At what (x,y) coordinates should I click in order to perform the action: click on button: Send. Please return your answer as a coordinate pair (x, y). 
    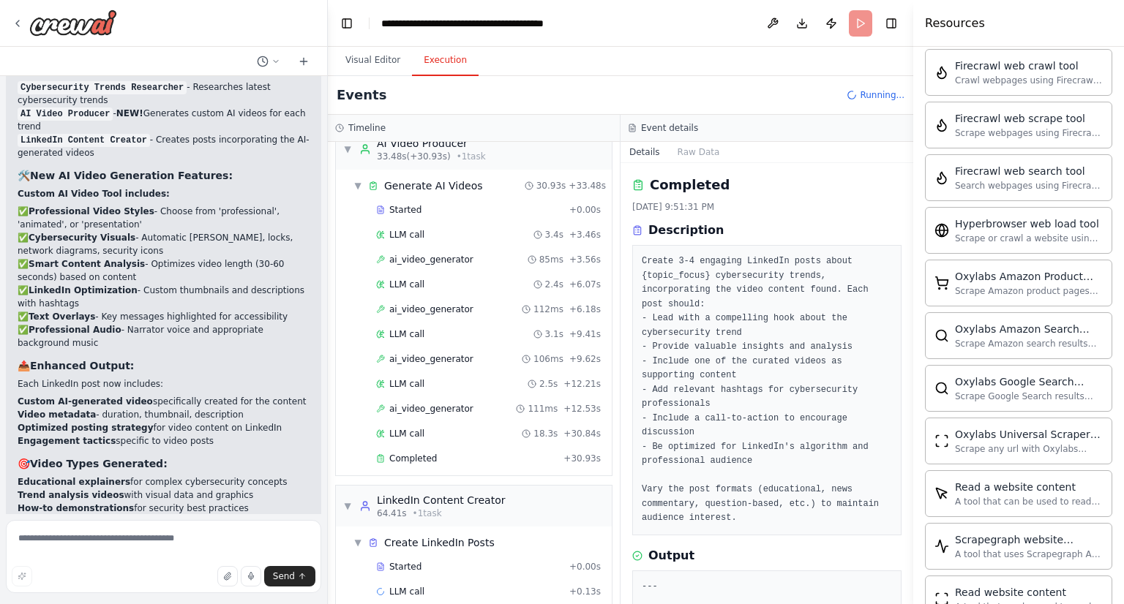
    Looking at the image, I should click on (290, 577).